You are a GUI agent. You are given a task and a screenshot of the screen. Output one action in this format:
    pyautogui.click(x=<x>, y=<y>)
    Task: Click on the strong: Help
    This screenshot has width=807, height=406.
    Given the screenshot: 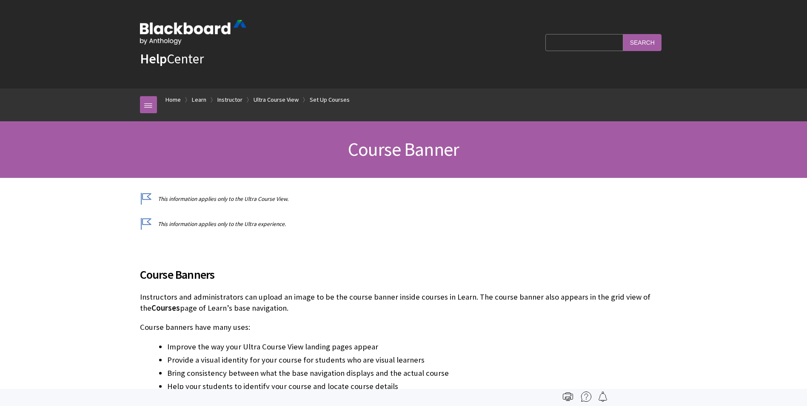 What is the action you would take?
    pyautogui.click(x=153, y=59)
    